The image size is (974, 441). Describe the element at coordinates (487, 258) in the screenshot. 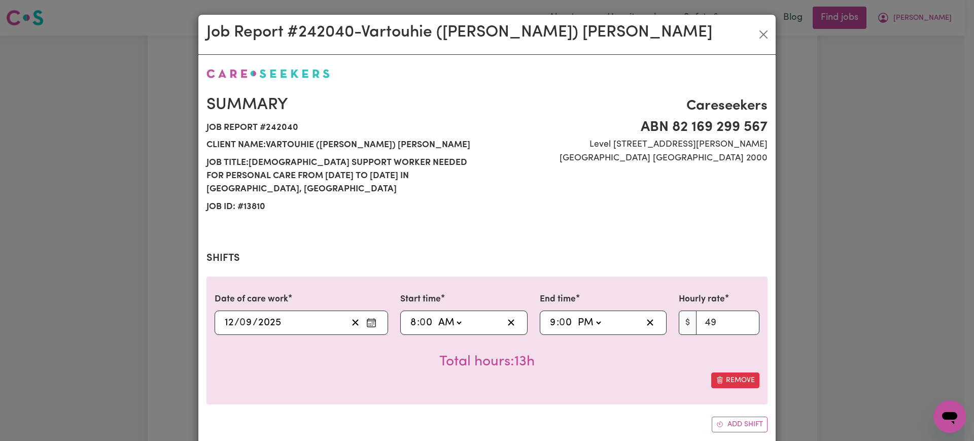

I see `h2: Shifts` at that location.